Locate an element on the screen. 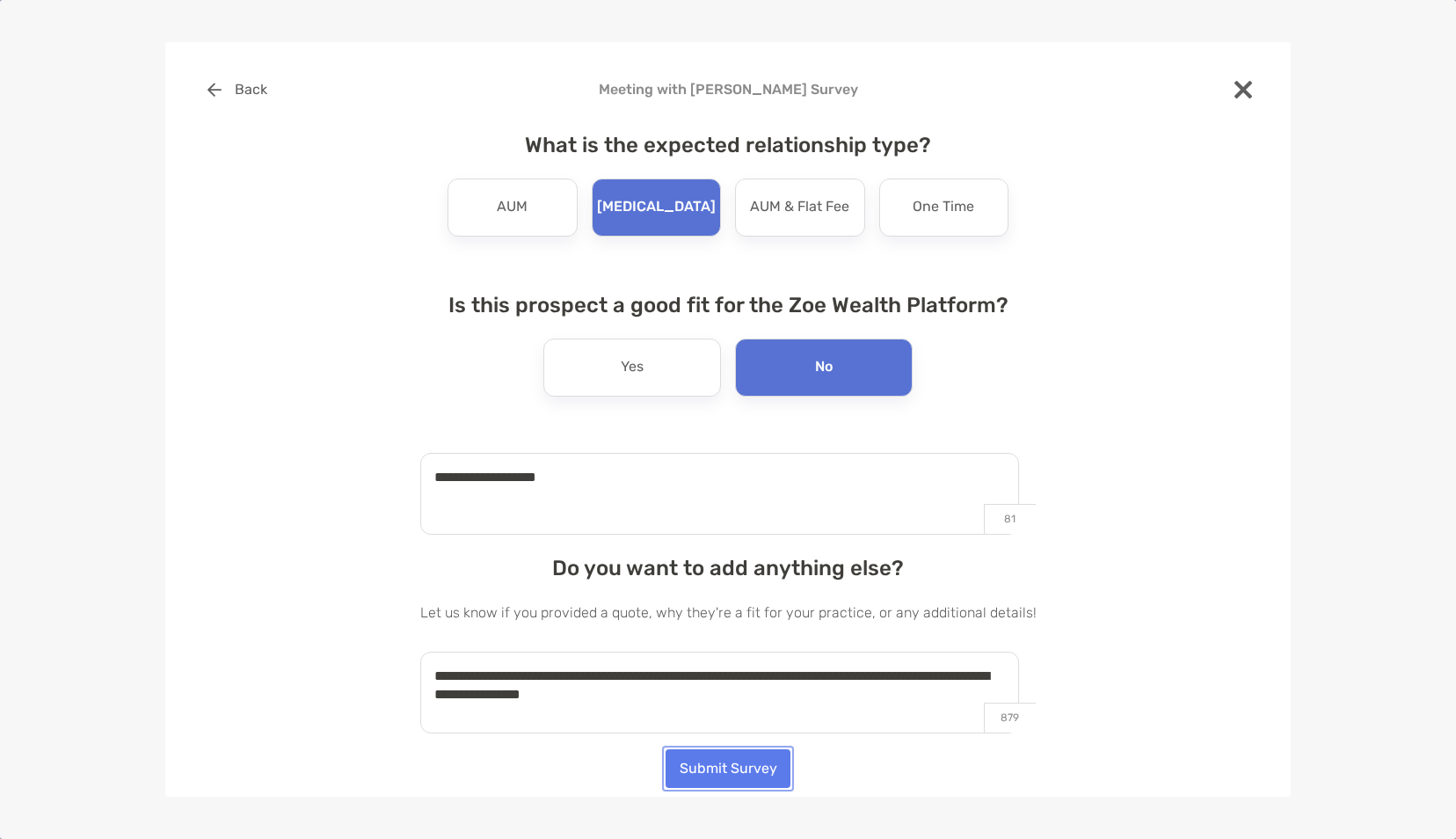  p: AUM is located at coordinates (511, 207).